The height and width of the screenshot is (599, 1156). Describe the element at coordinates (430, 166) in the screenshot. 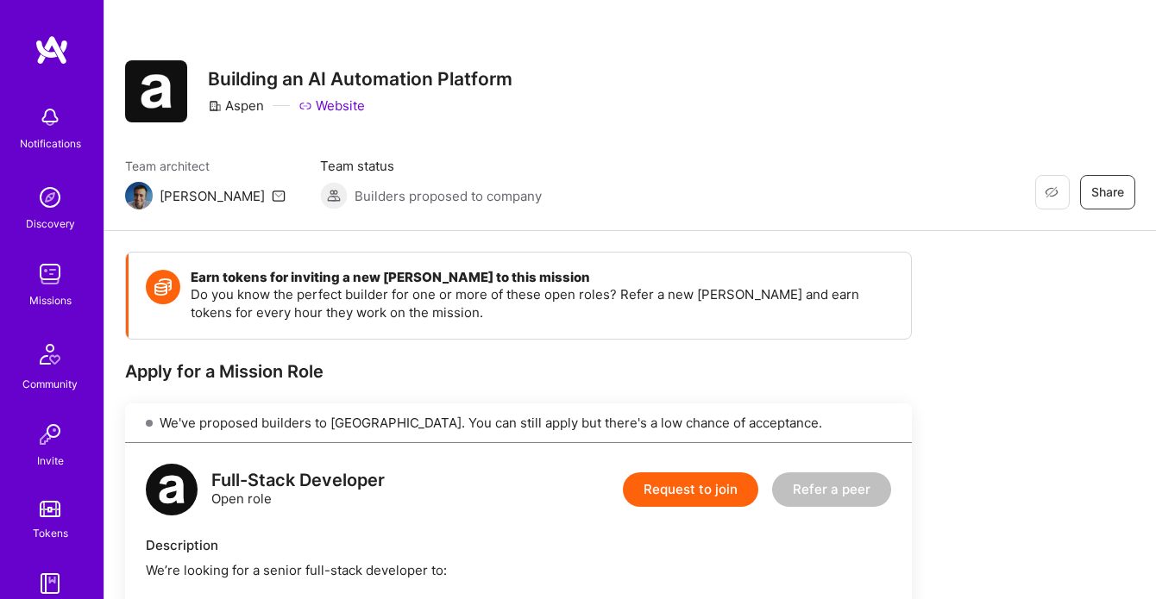

I see `span: Team status` at that location.